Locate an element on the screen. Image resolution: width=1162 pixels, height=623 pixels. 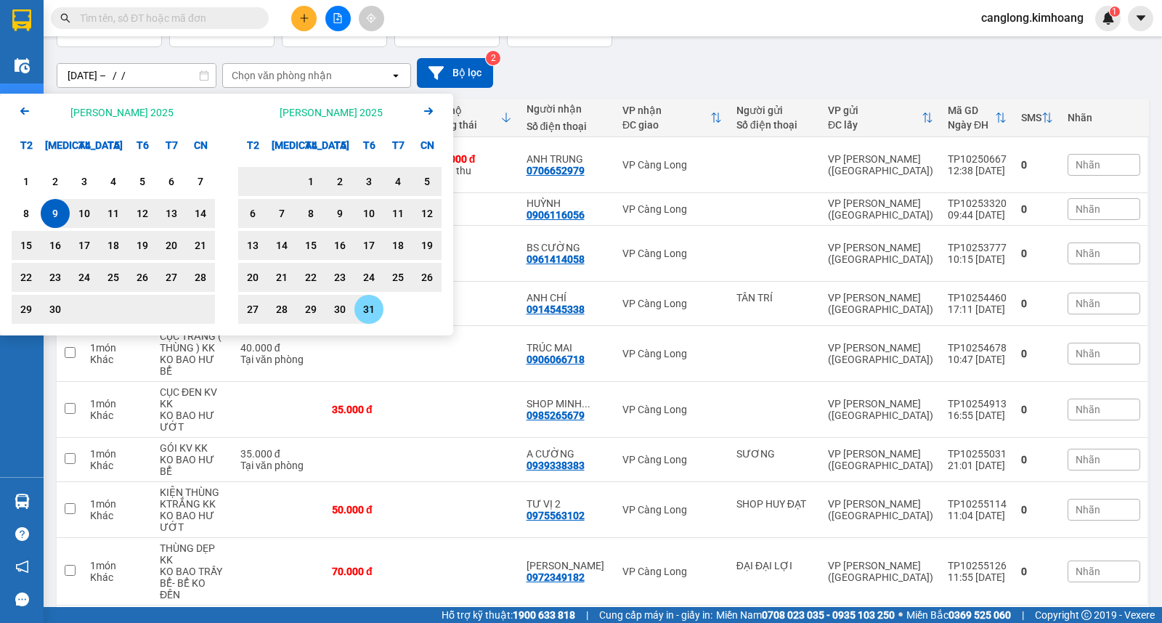
div: TƯ VỊ 2 is located at coordinates (567, 504).